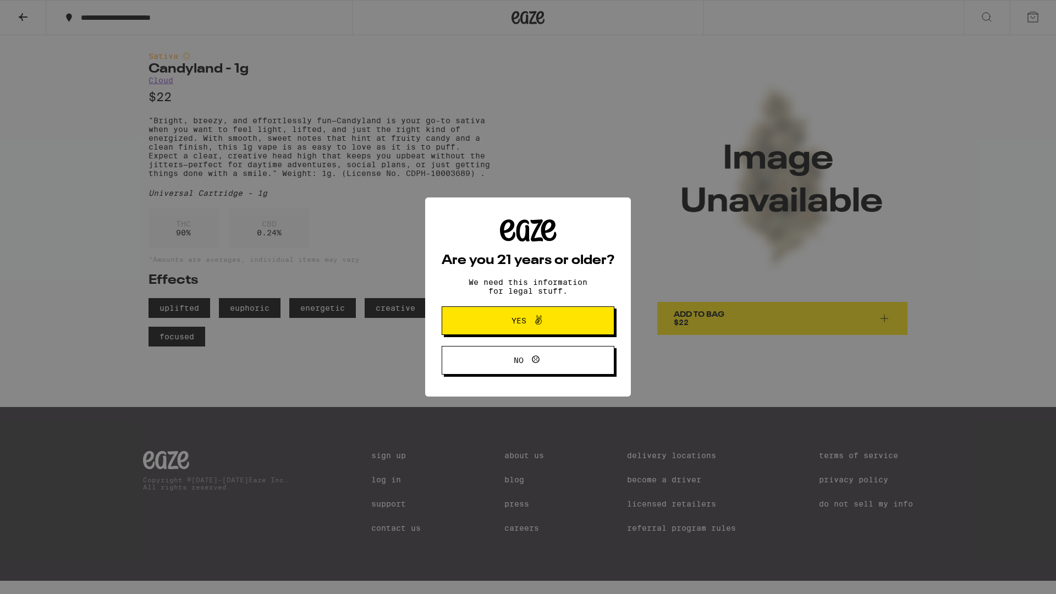  Describe the element at coordinates (528, 261) in the screenshot. I see `h2: Are you 21 years or older?` at that location.